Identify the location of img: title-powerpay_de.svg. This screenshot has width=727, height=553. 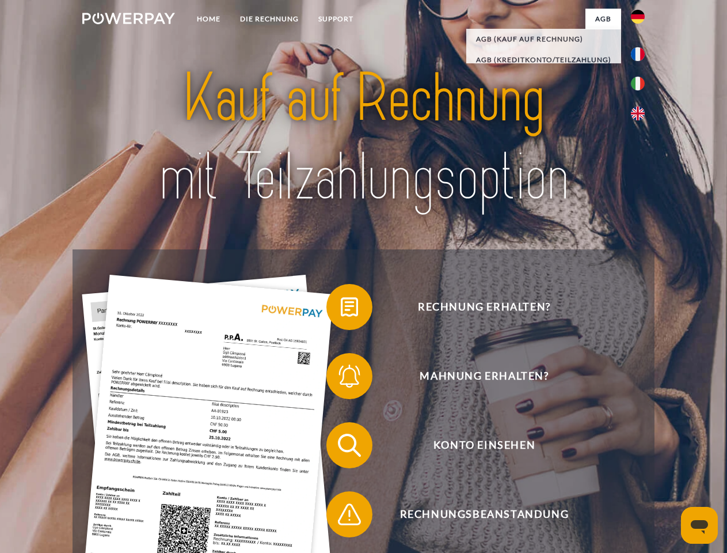
(363, 138).